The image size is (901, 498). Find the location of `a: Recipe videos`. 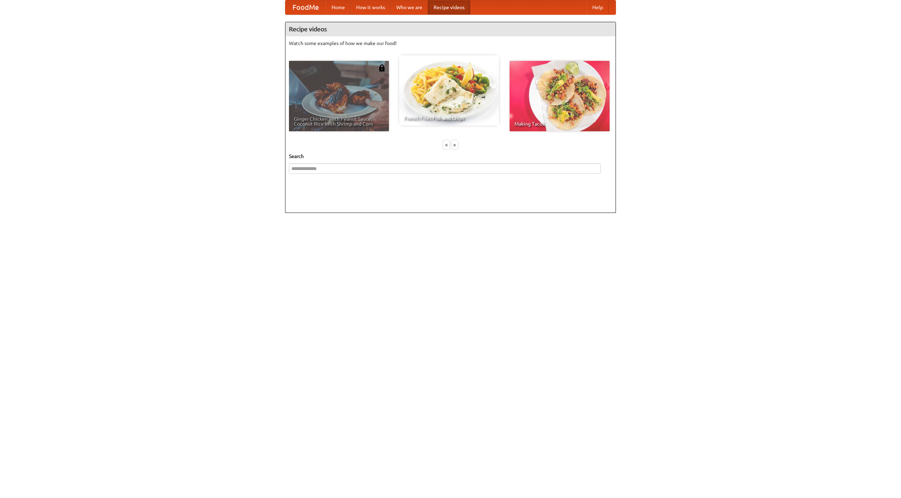

a: Recipe videos is located at coordinates (449, 7).